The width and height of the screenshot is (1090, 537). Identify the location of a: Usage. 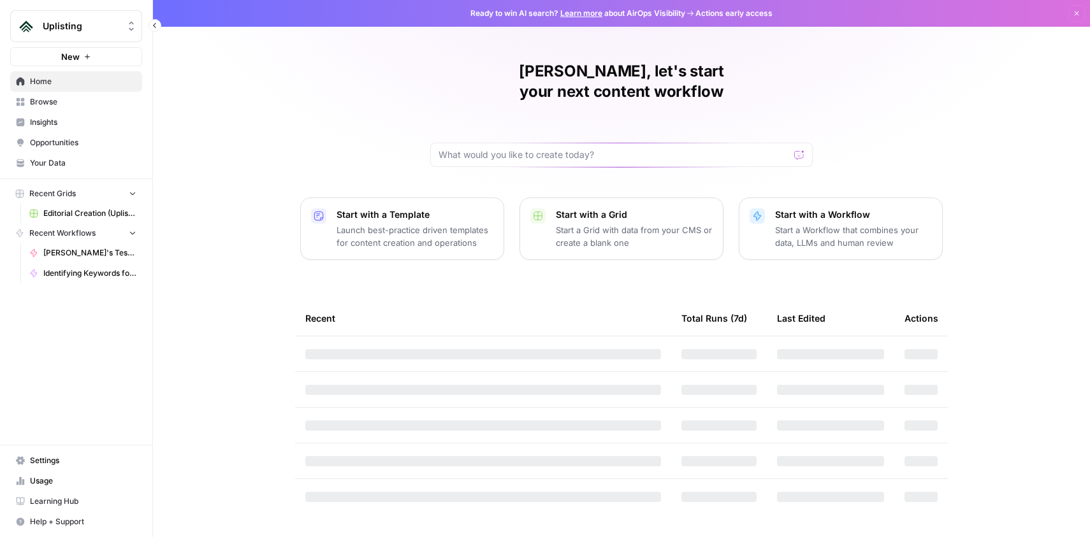
(76, 481).